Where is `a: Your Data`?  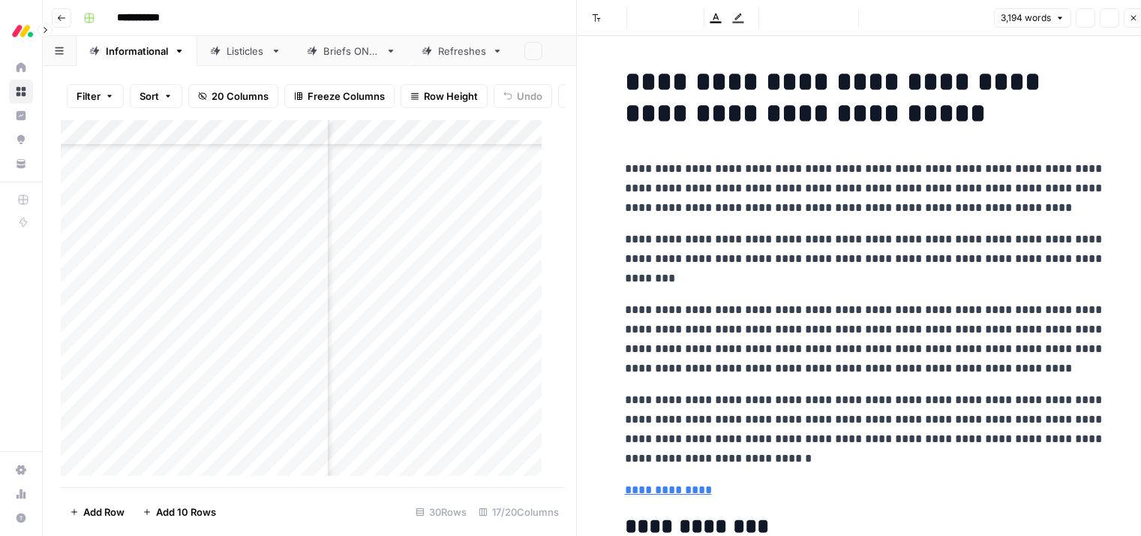 a: Your Data is located at coordinates (21, 164).